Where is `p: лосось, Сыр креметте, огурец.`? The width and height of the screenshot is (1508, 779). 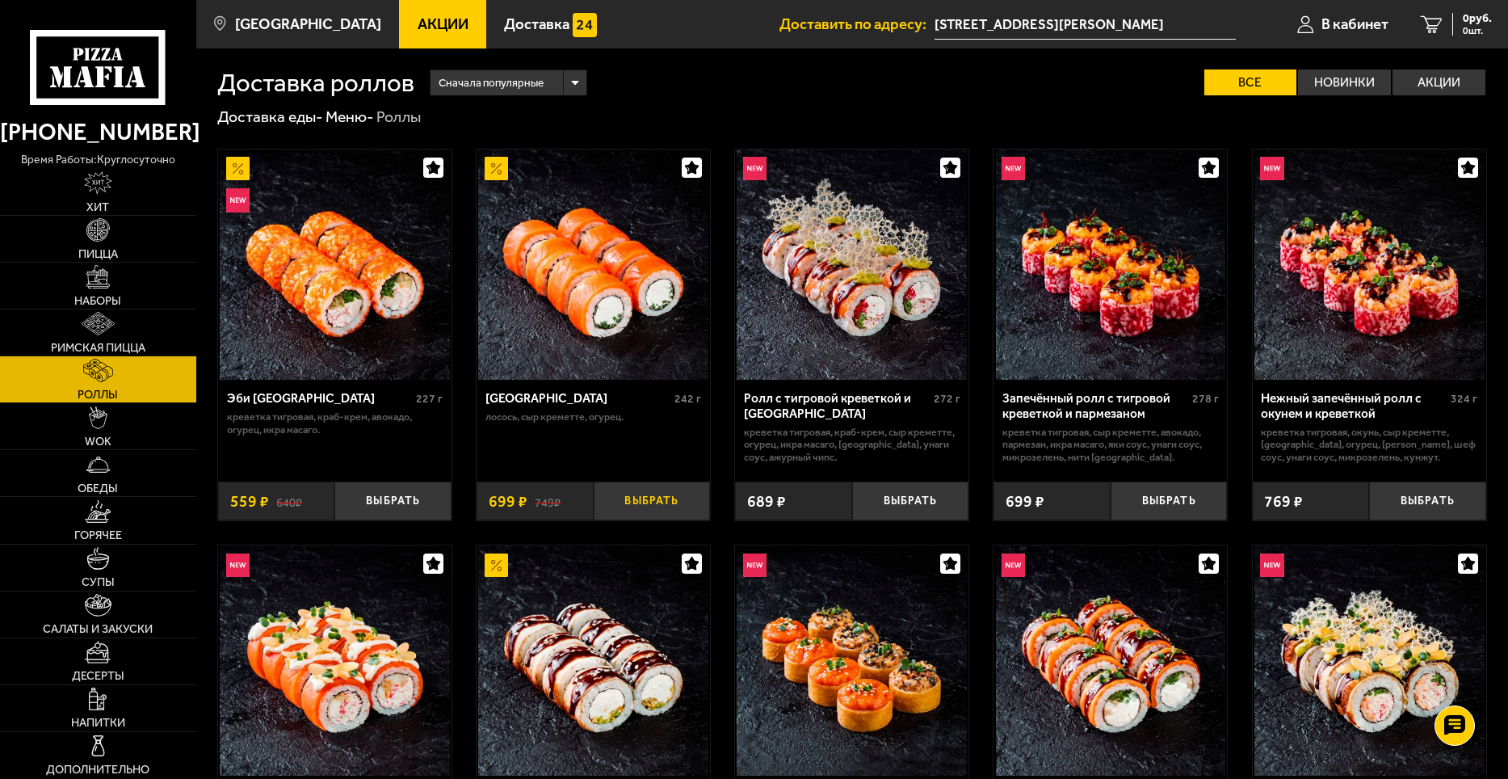
p: лосось, Сыр креметте, огурец. is located at coordinates (594, 417).